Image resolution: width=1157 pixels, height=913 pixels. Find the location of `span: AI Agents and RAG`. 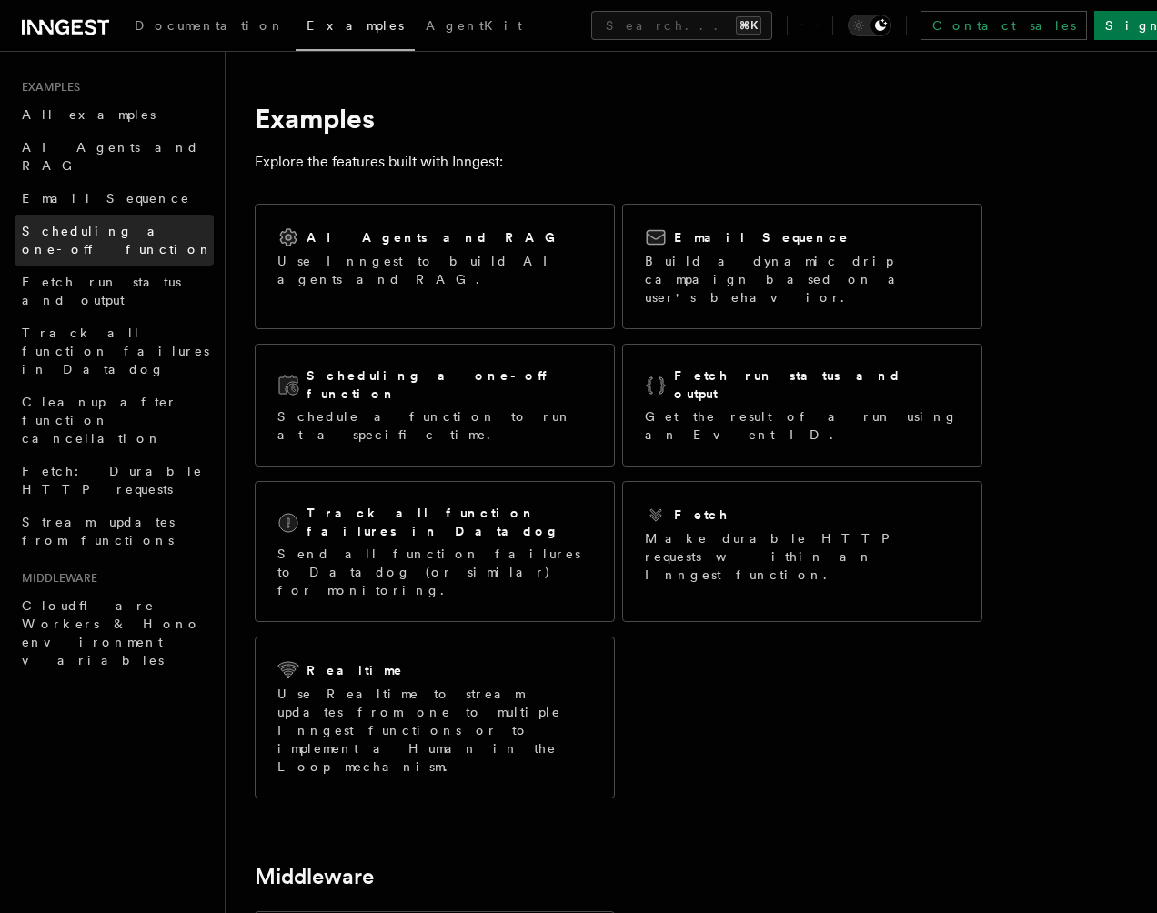

span: AI Agents and RAG is located at coordinates (110, 156).